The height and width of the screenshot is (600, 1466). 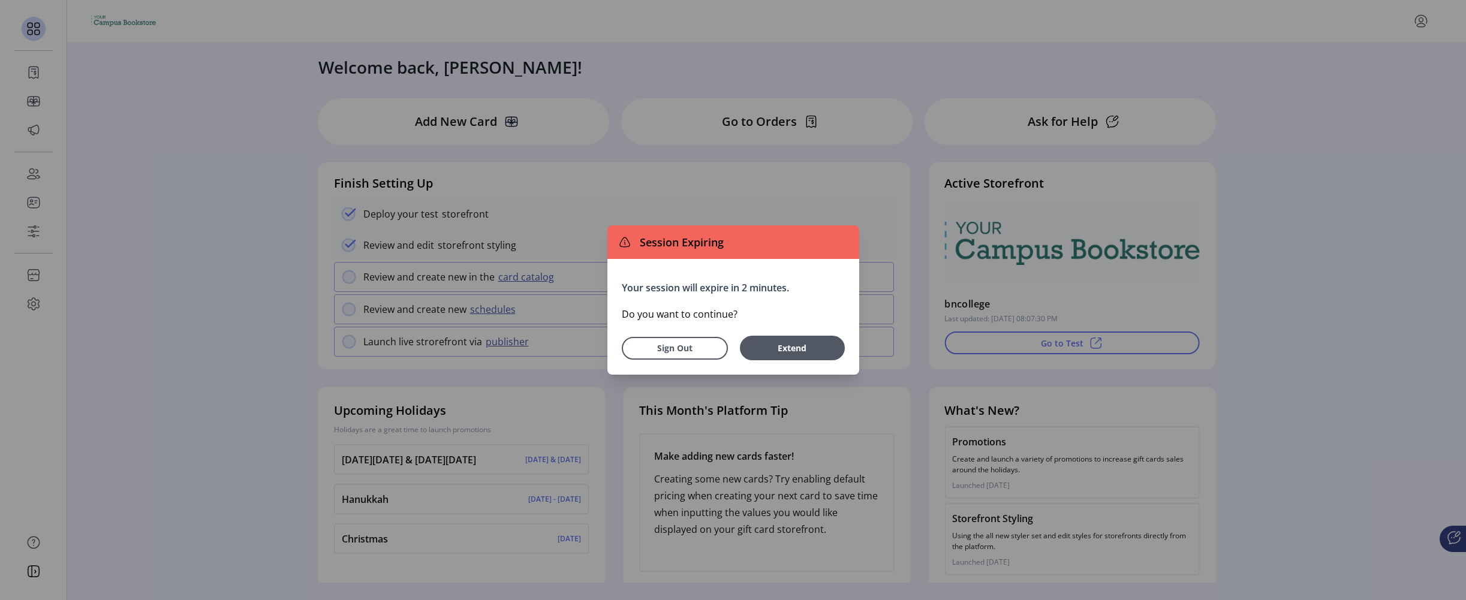 I want to click on button: Sign Out, so click(x=675, y=348).